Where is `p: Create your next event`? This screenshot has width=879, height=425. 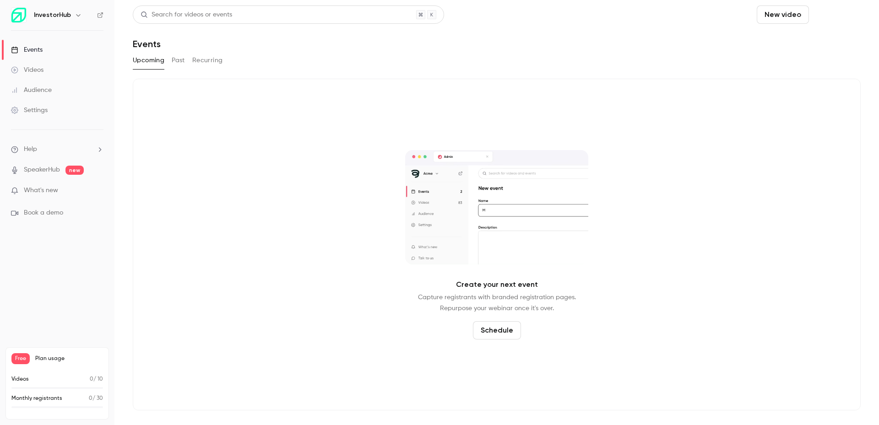
p: Create your next event is located at coordinates (497, 285).